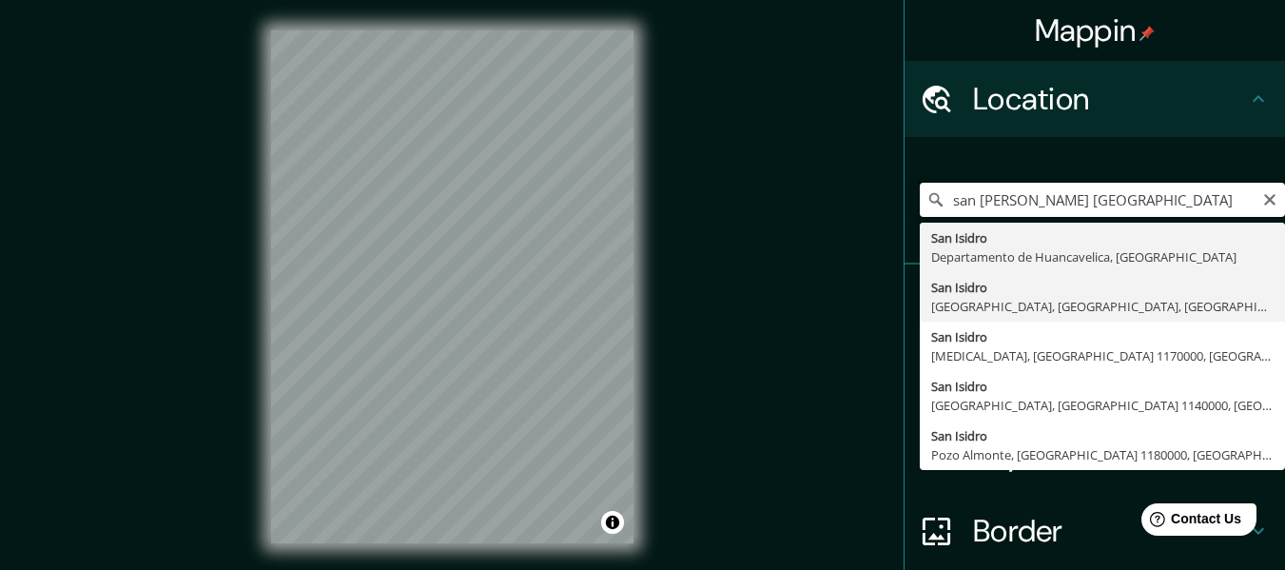  I want to click on img: pin-icon.png, so click(1147, 33).